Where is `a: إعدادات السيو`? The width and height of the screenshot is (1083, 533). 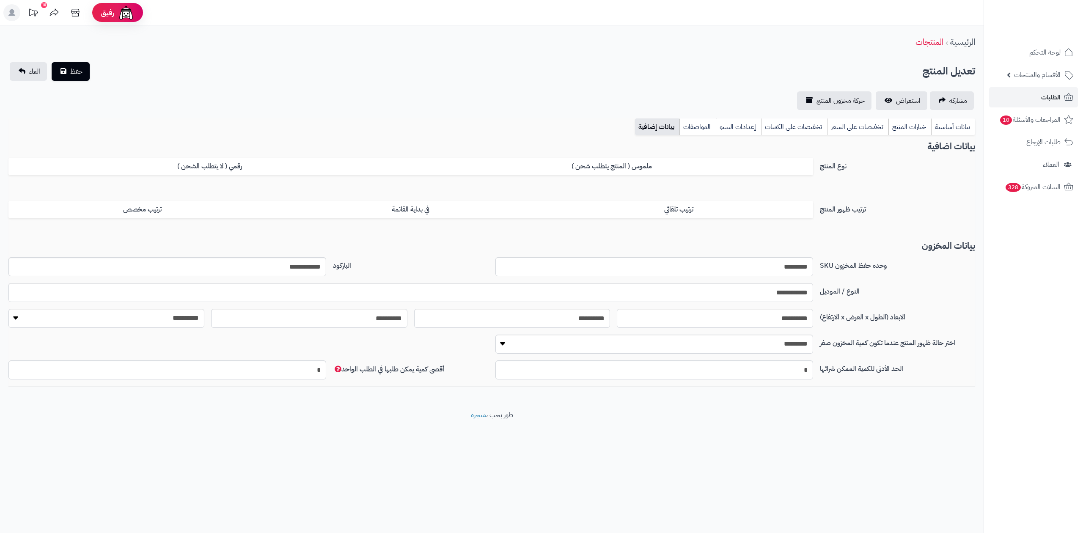
a: إعدادات السيو is located at coordinates (738, 127).